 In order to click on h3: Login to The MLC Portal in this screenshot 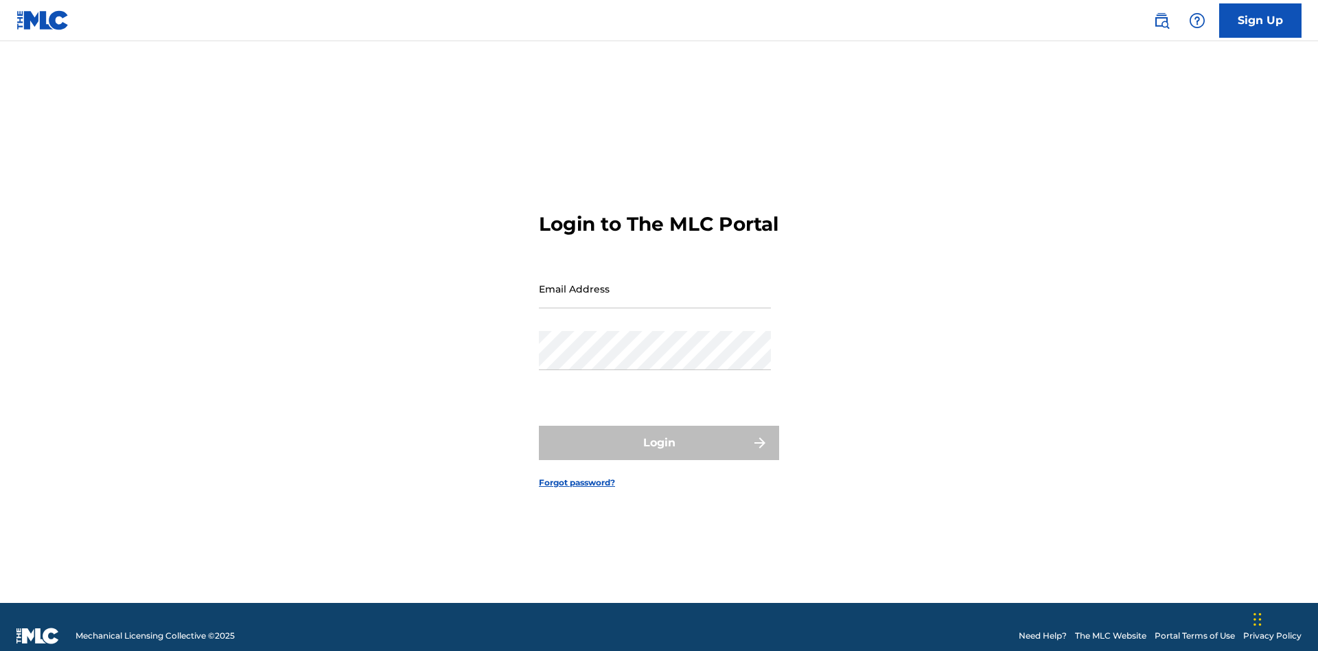, I will do `click(659, 224)`.